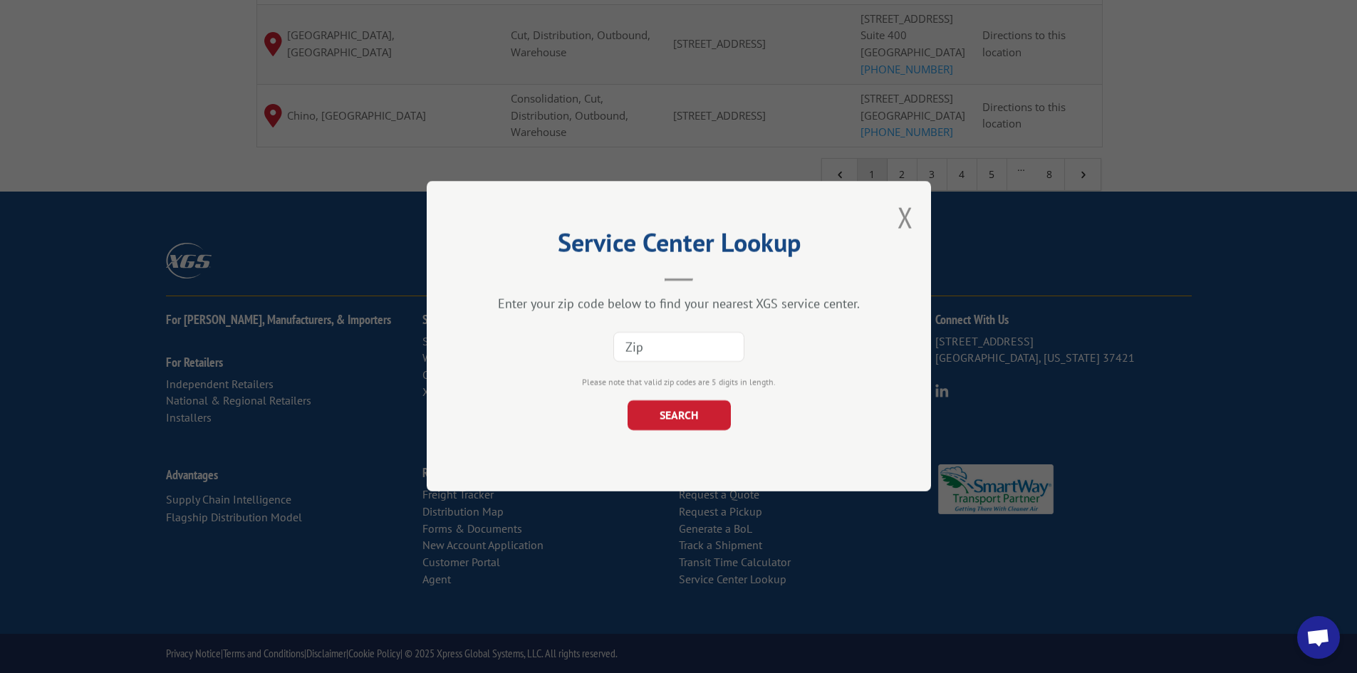  Describe the element at coordinates (1319, 638) in the screenshot. I see `div: Open chat` at that location.